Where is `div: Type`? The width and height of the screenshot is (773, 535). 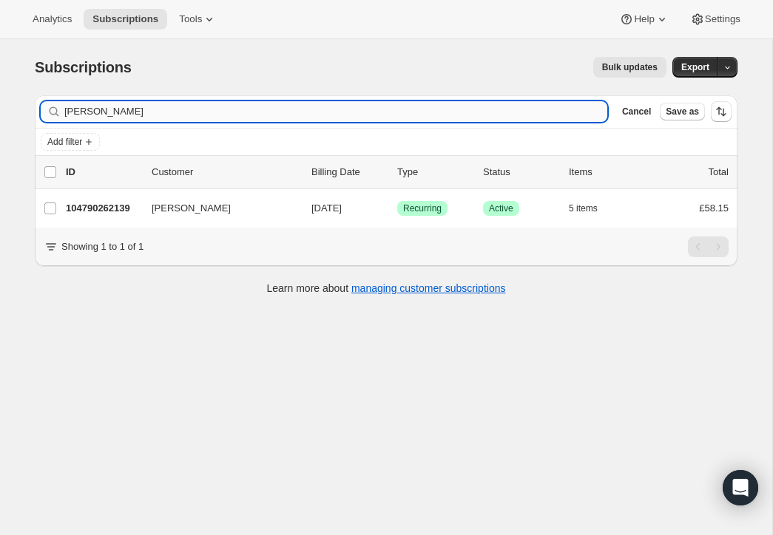 div: Type is located at coordinates (434, 172).